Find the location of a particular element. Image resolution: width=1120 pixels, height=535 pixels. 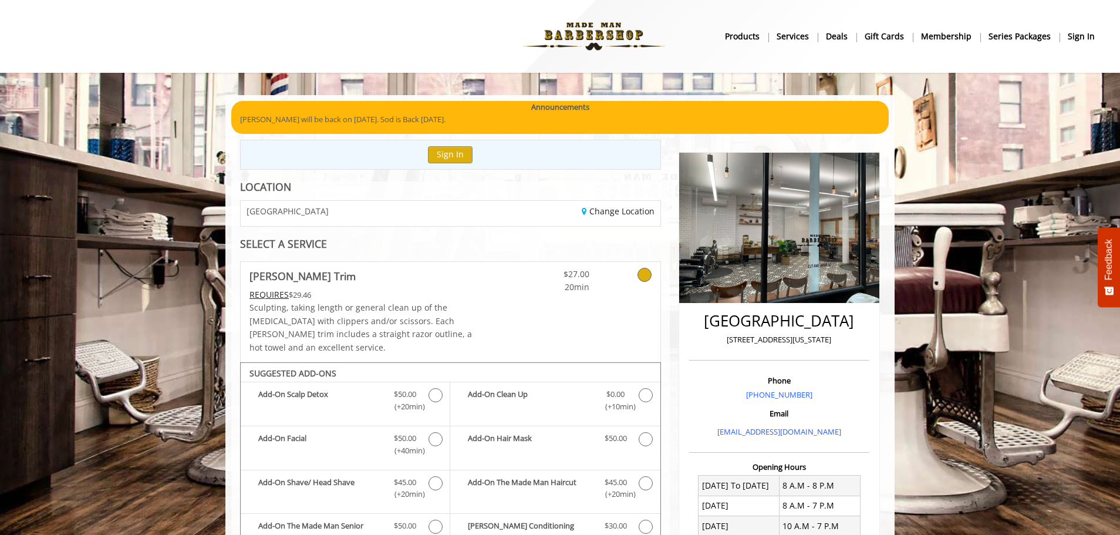

span: $30.00 is located at coordinates (616, 526).